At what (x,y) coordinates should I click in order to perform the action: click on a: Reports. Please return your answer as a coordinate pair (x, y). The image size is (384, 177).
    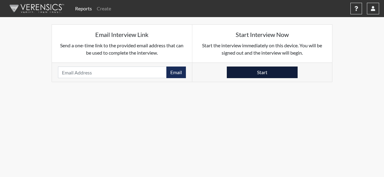
    Looking at the image, I should click on (83, 9).